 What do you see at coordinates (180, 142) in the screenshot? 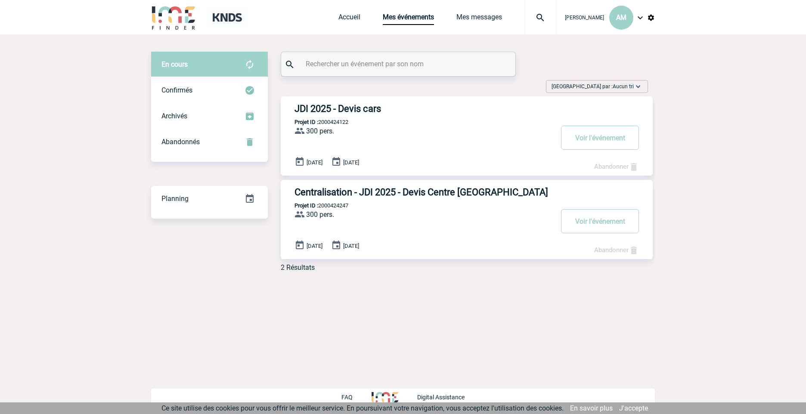
I see `span: Abandonnés` at bounding box center [180, 142].